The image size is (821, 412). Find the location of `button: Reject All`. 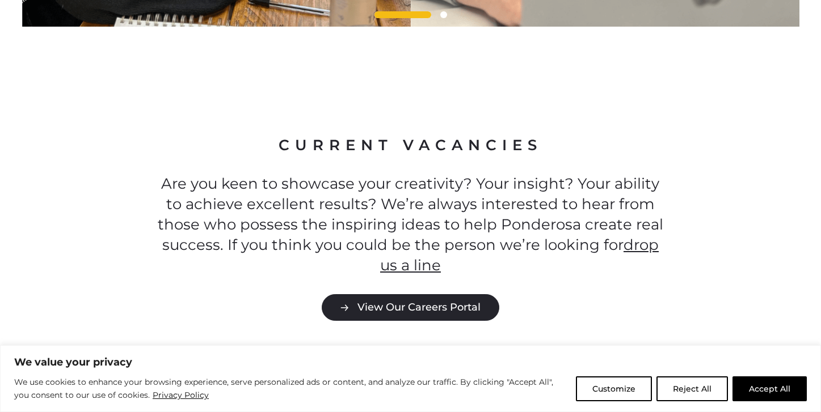

button: Reject All is located at coordinates (692, 389).